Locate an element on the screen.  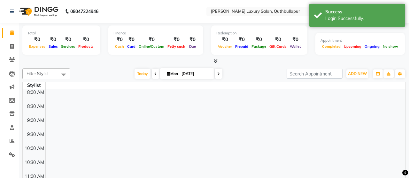
b: 08047224946 is located at coordinates (84, 11).